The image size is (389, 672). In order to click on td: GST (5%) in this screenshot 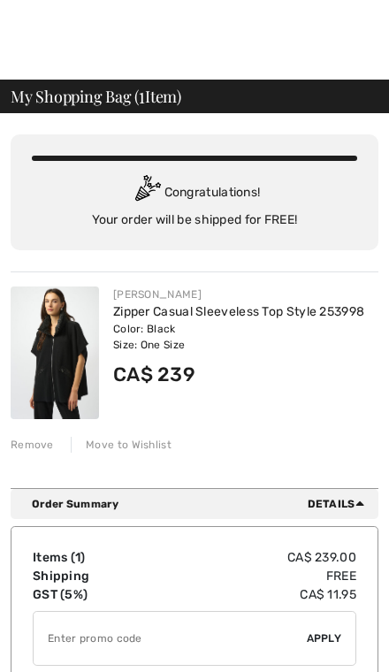, I will do `click(89, 594)`.